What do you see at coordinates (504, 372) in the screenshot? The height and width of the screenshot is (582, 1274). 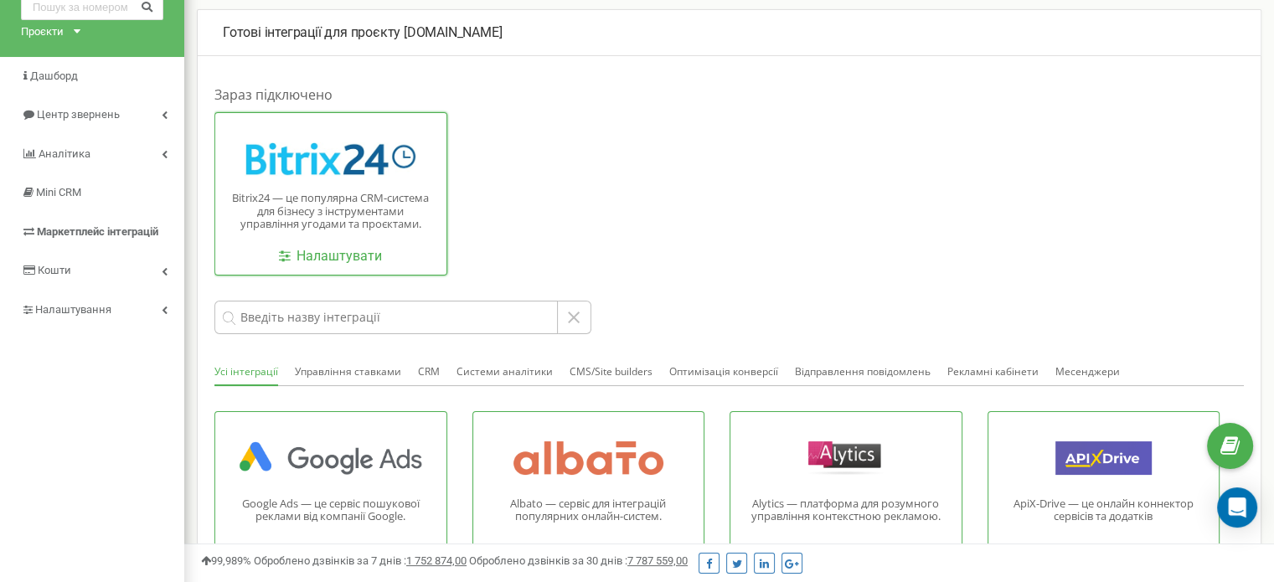 I see `button: Системи аналітики` at bounding box center [504, 372].